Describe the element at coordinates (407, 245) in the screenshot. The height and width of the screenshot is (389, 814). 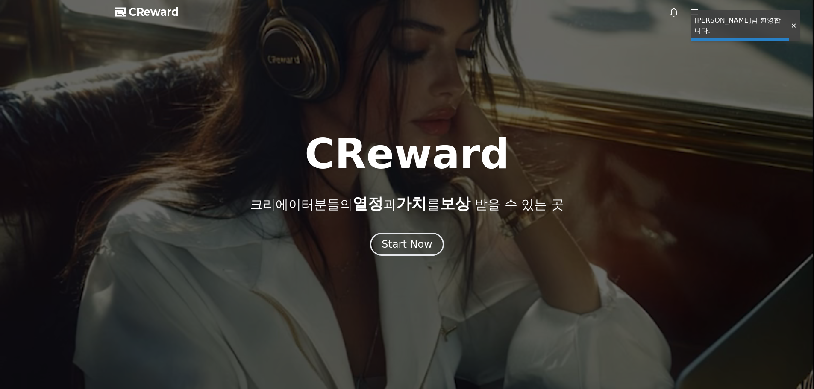
I see `div: Start Now` at that location.